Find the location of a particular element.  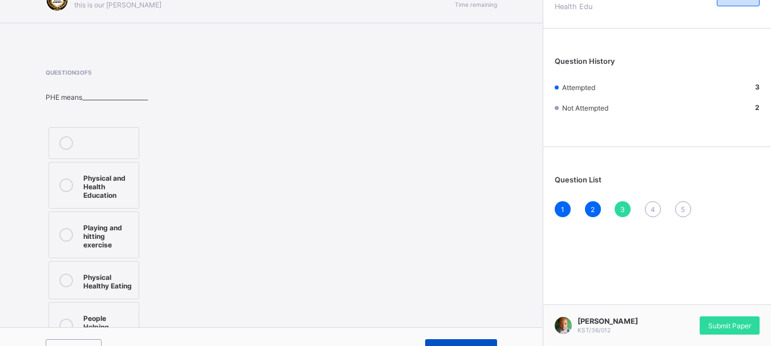

span: 3 is located at coordinates (623, 209).